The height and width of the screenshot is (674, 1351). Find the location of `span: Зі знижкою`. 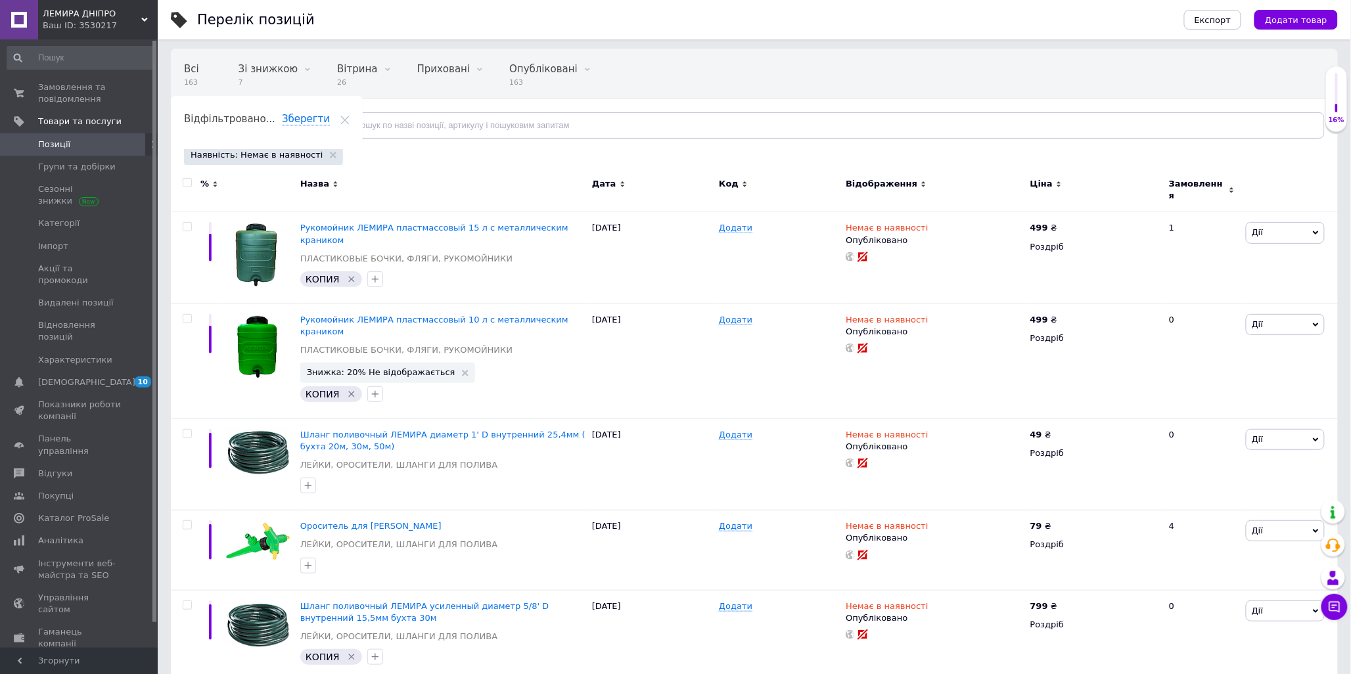

span: Зі знижкою is located at coordinates (268, 69).